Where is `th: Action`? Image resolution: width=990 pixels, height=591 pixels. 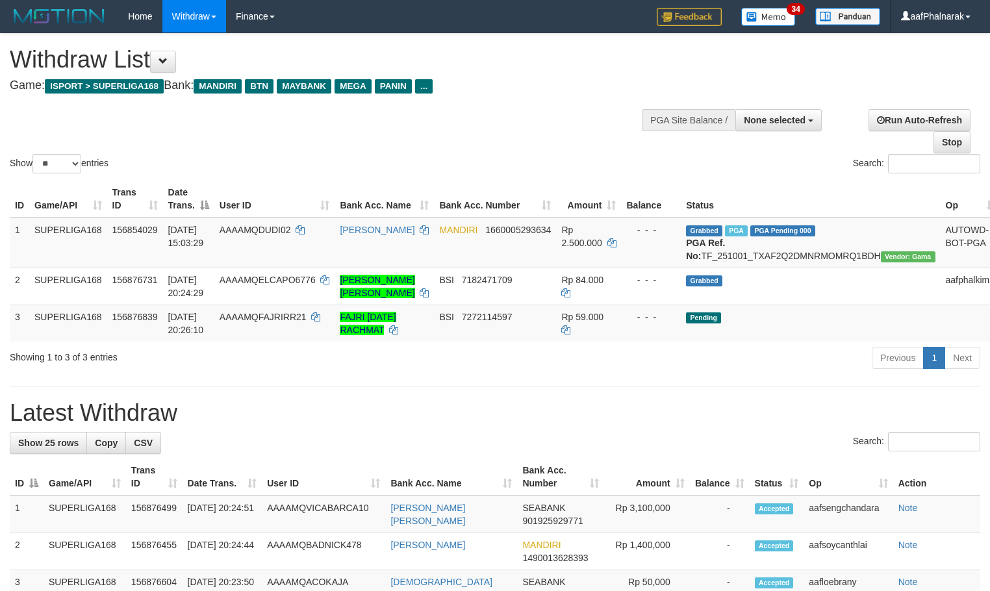
th: Action is located at coordinates (936, 477).